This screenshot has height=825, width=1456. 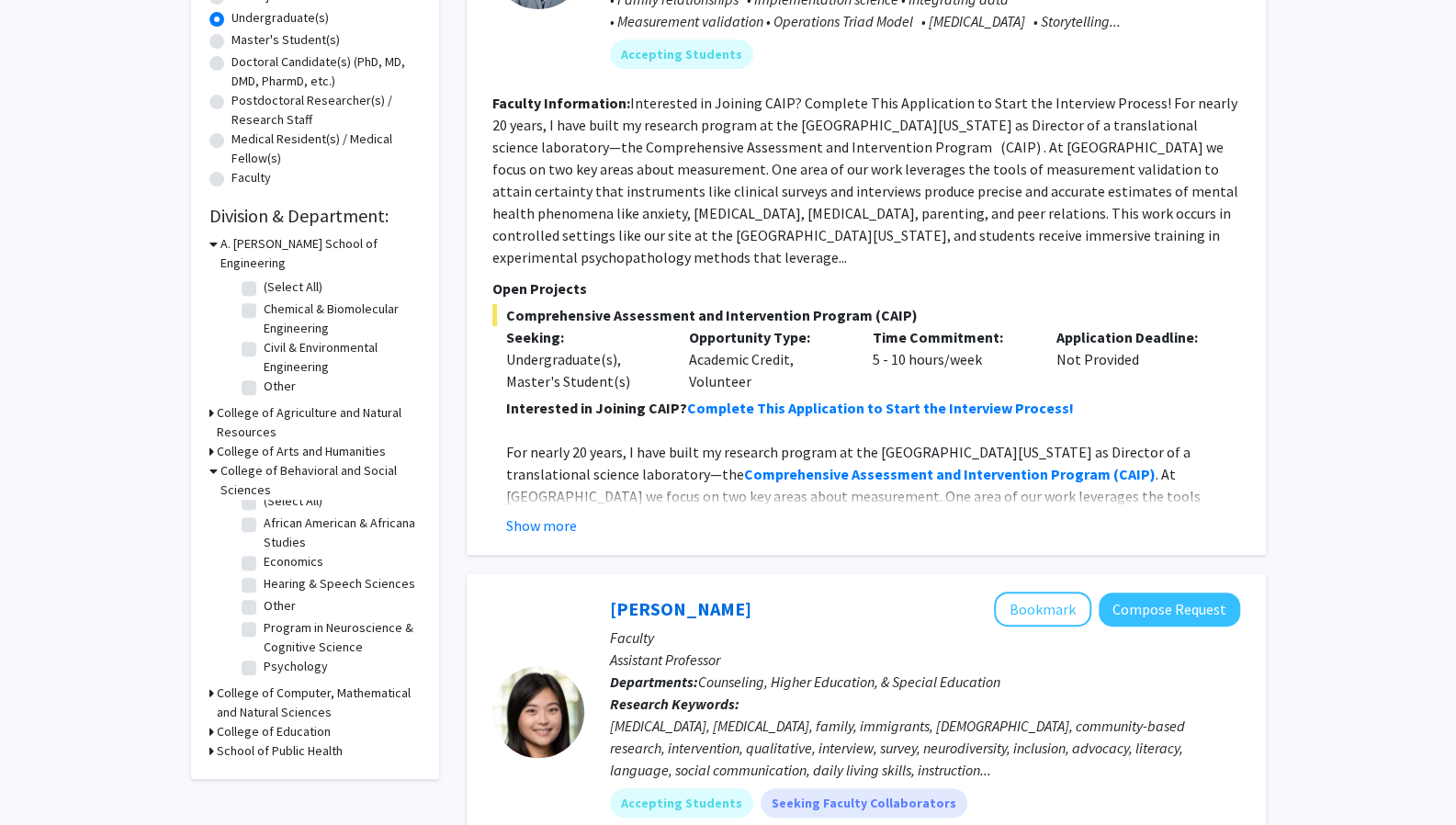 I want to click on a: Complete This Application to Start the Interview Process!, so click(x=880, y=408).